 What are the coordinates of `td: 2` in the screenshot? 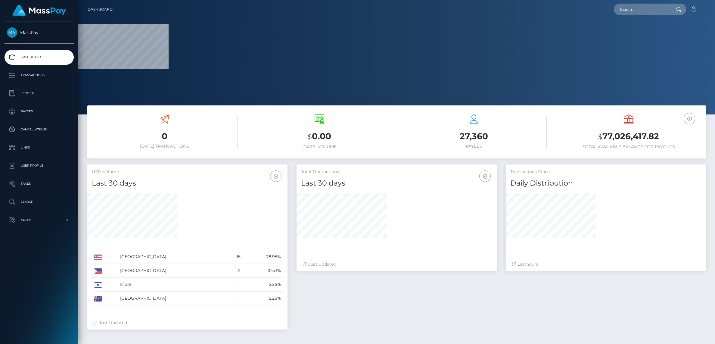 It's located at (234, 271).